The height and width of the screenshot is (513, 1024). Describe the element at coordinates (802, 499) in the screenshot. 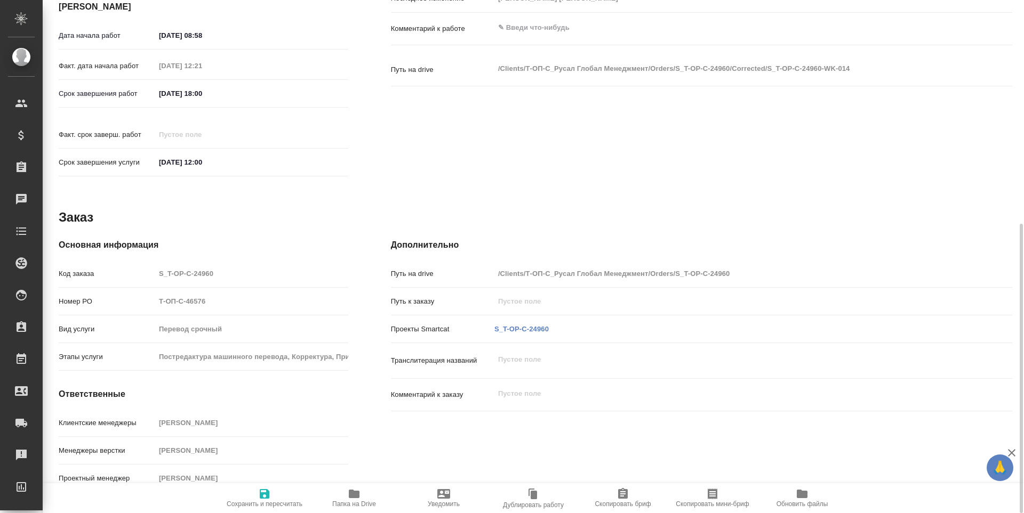

I see `button: Обновить файлы` at that location.